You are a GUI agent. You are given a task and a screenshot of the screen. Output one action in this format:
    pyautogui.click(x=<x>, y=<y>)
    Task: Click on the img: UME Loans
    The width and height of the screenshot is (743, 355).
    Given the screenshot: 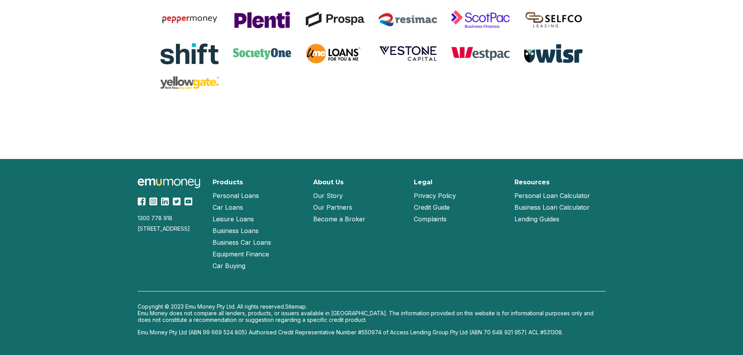 What is the action you would take?
    pyautogui.click(x=335, y=54)
    